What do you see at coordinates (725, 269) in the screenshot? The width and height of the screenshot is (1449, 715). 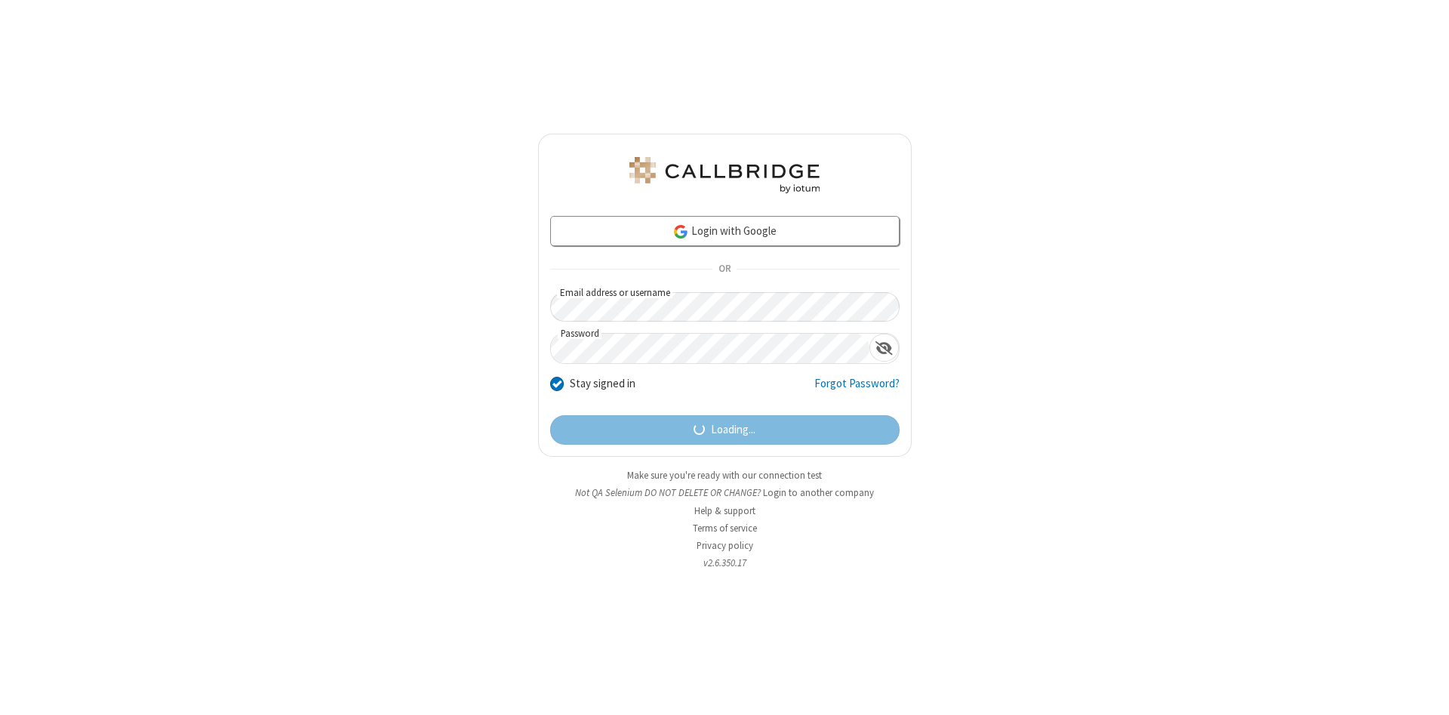 I see `span: OR` at bounding box center [725, 269].